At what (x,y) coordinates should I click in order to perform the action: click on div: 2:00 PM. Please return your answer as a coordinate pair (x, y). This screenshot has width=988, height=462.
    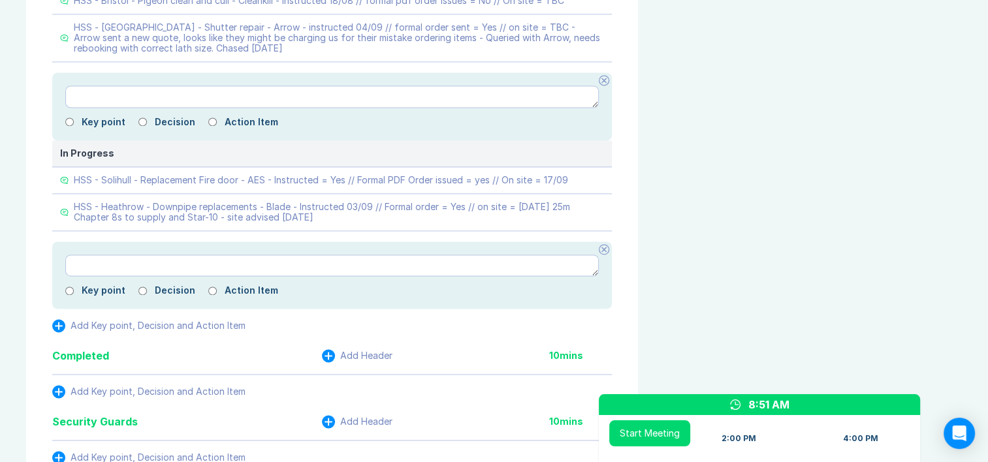
    Looking at the image, I should click on (738, 439).